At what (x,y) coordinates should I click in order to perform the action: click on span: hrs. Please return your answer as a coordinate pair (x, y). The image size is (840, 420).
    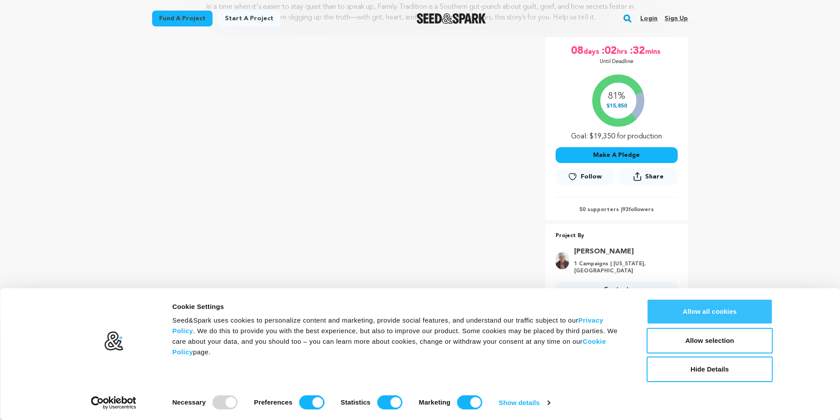
    Looking at the image, I should click on (623, 51).